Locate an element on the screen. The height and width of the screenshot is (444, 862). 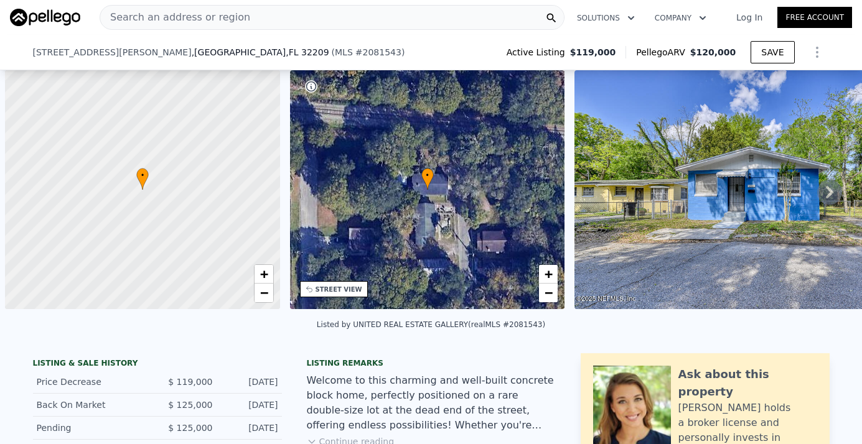
span: $120,000 is located at coordinates (713, 52).